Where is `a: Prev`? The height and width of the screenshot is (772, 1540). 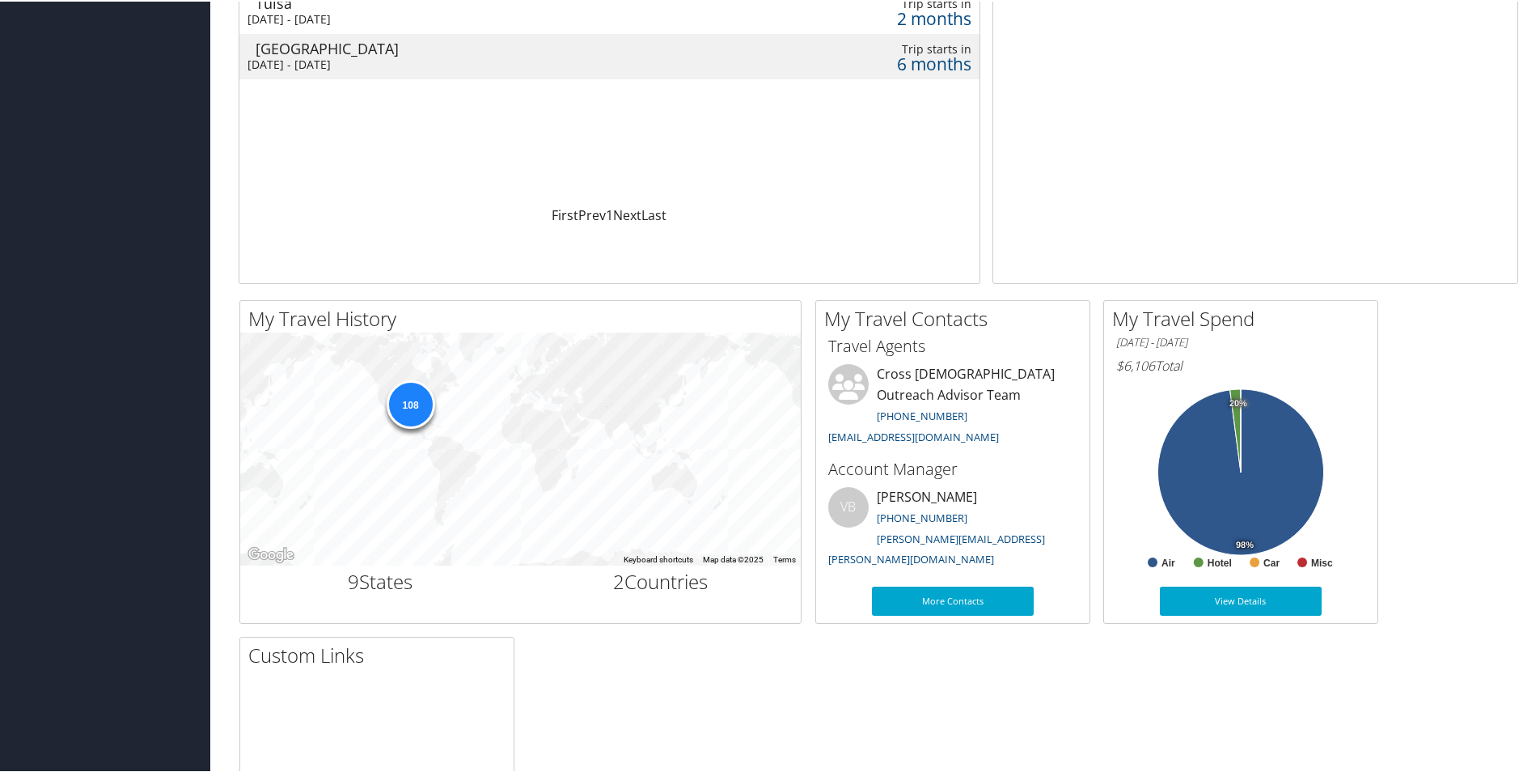 a: Prev is located at coordinates (592, 213).